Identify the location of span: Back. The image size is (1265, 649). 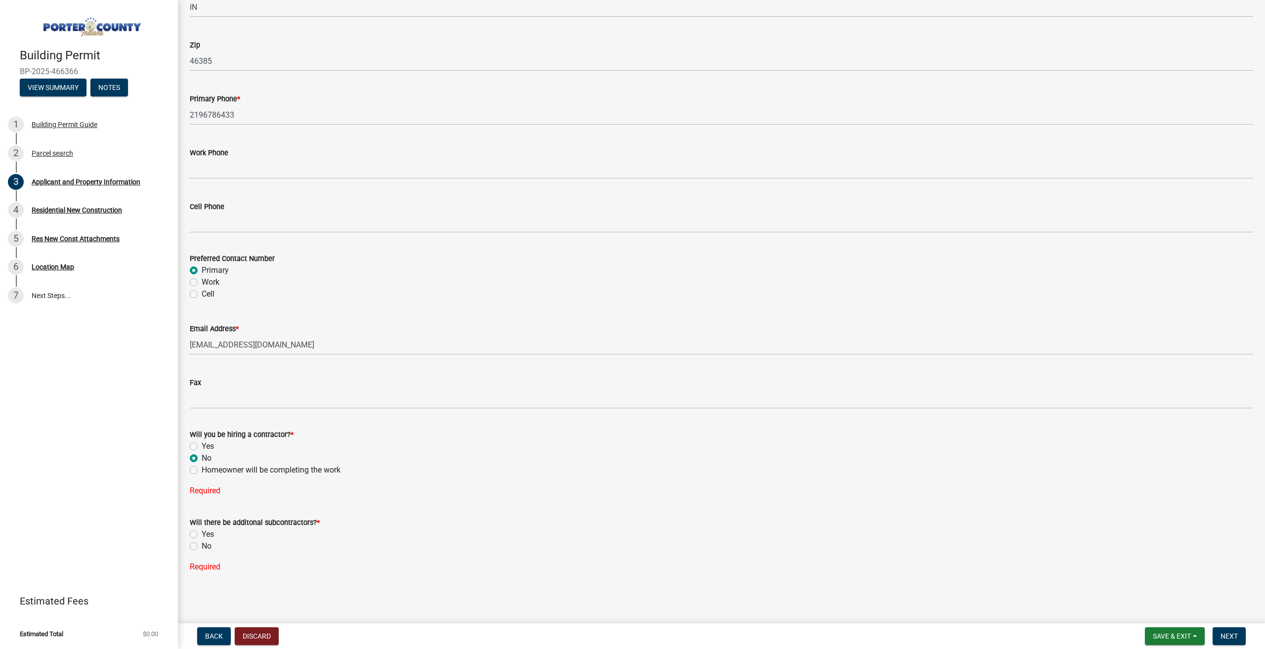
(214, 636).